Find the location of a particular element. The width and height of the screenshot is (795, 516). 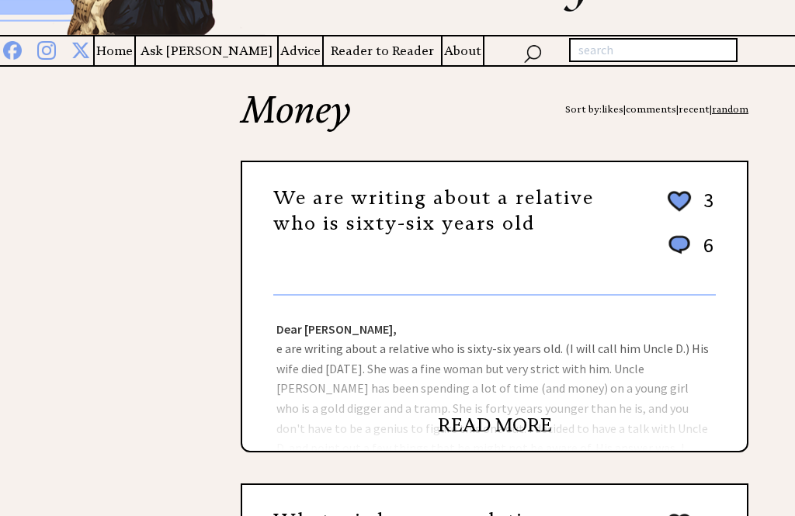

input: search is located at coordinates (653, 50).